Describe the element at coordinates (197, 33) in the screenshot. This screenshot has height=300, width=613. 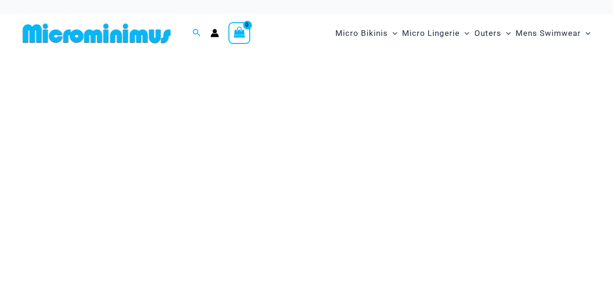
I see `a: Search icon link` at that location.